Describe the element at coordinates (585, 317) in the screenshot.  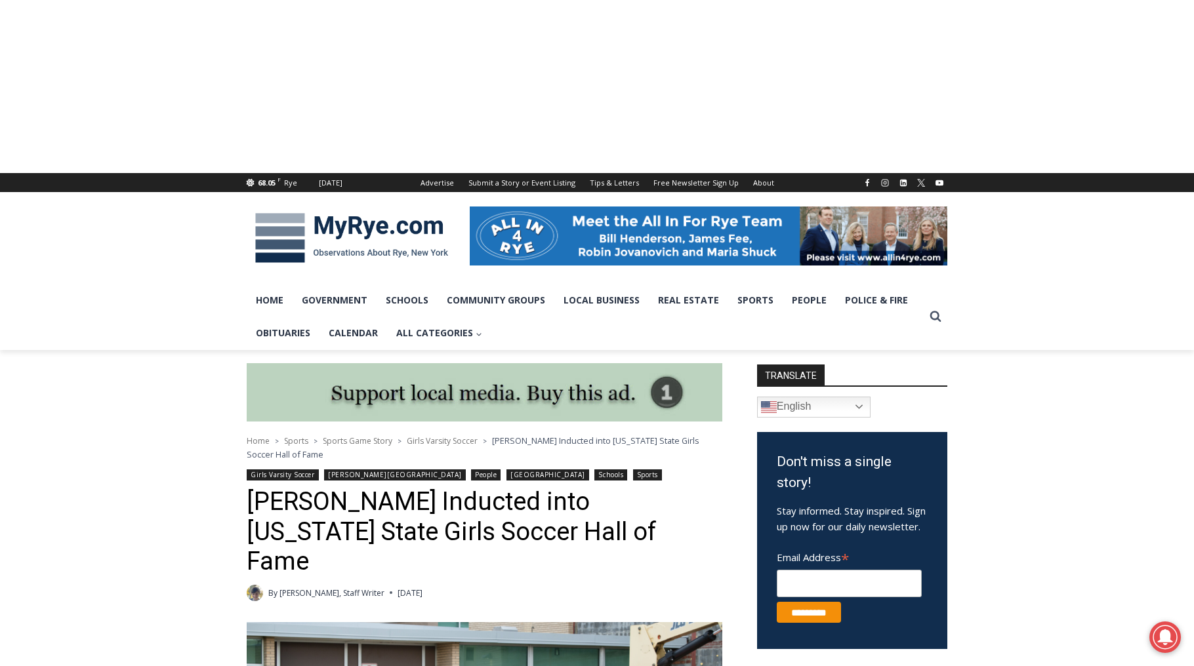
I see `nav: Primary Navigation` at that location.